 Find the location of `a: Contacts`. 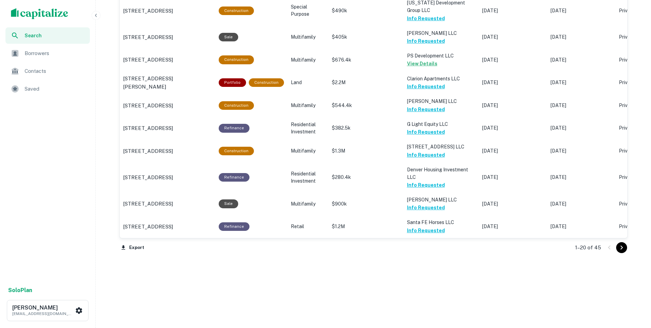

a: Contacts is located at coordinates (48, 71).